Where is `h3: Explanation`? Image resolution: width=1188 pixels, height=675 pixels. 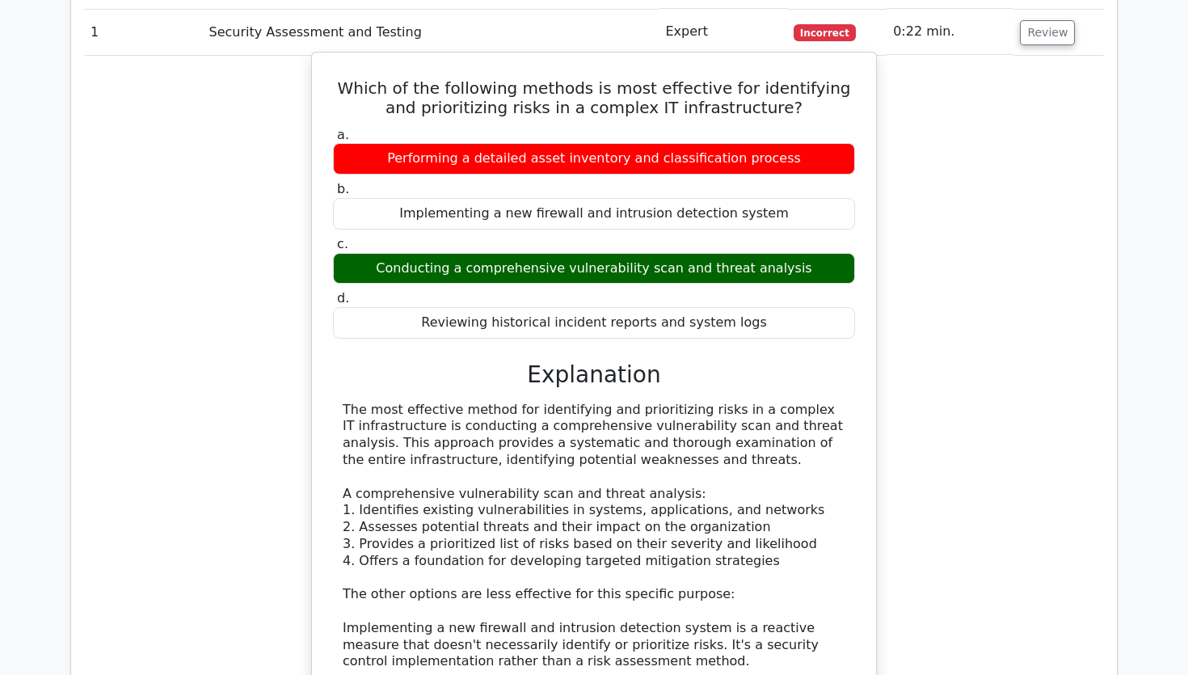
h3: Explanation is located at coordinates (594, 375).